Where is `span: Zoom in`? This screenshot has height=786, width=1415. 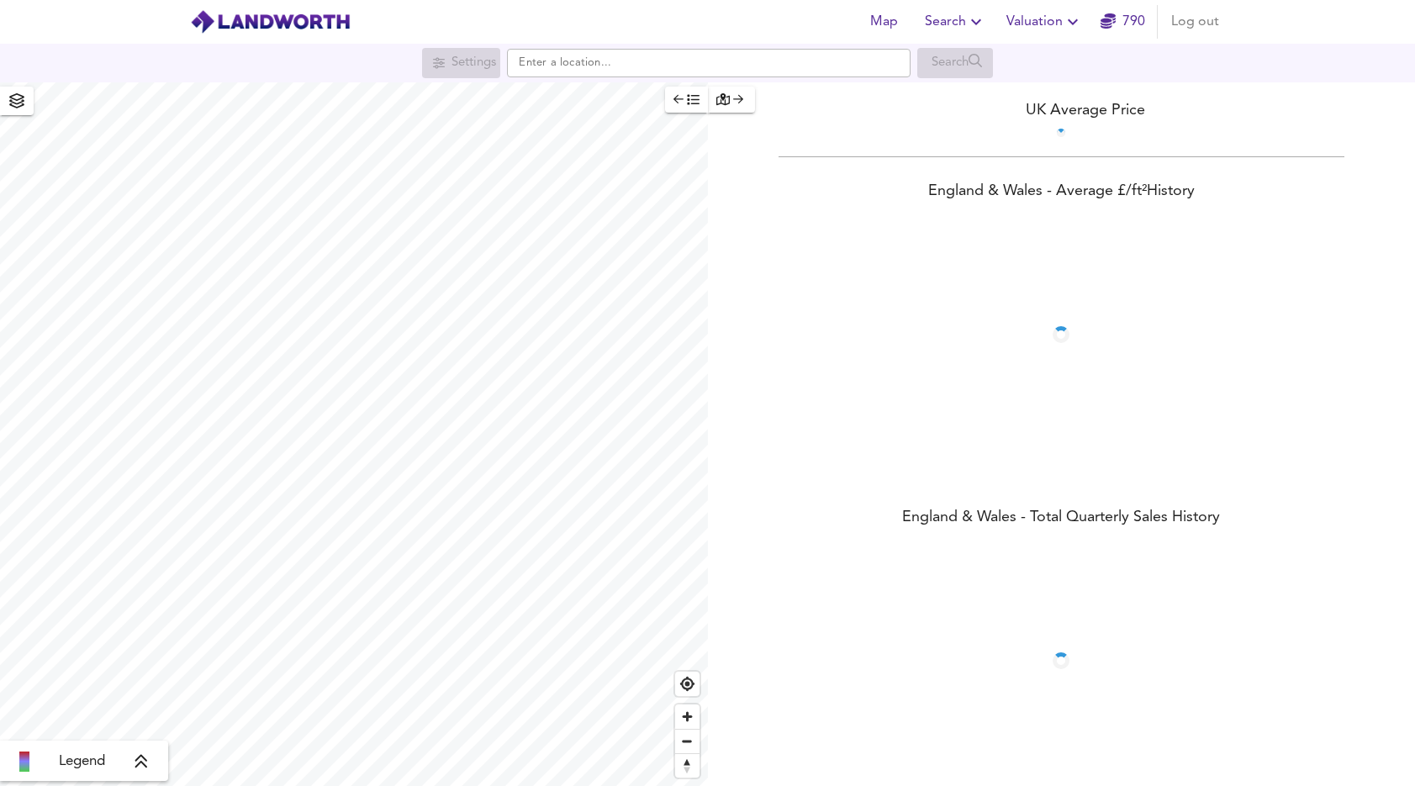
span: Zoom in is located at coordinates (687, 716).